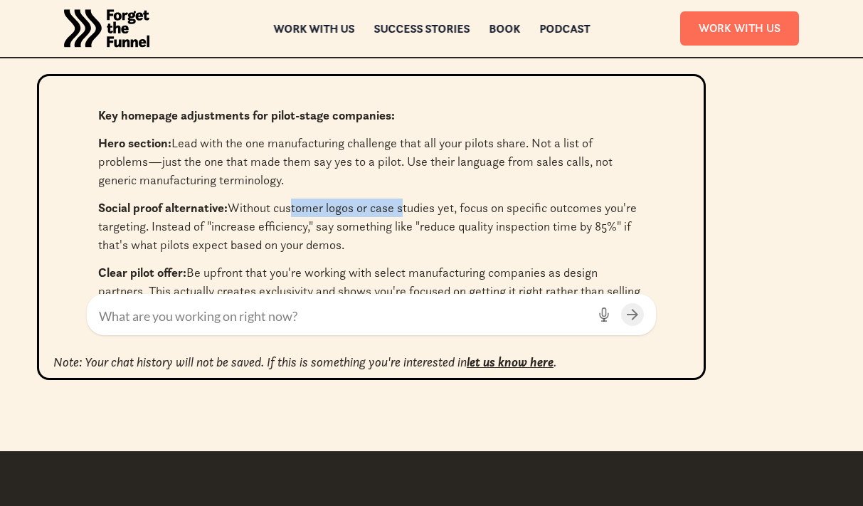 This screenshot has height=506, width=863. What do you see at coordinates (314, 28) in the screenshot?
I see `a: Work with us` at bounding box center [314, 28].